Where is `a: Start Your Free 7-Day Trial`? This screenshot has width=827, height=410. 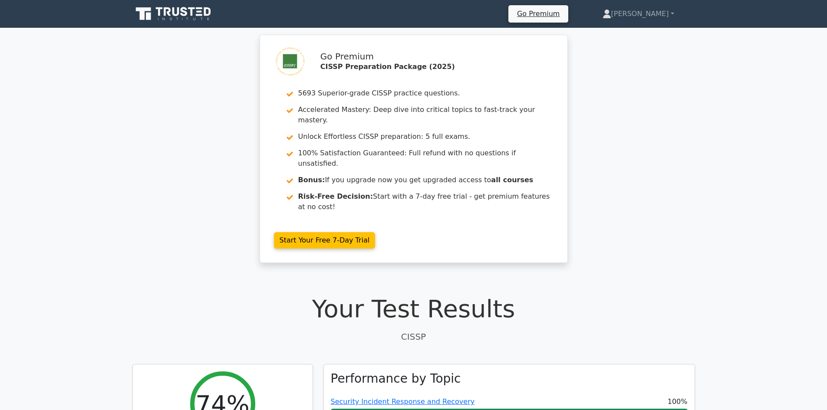 a: Start Your Free 7-Day Trial is located at coordinates (325, 240).